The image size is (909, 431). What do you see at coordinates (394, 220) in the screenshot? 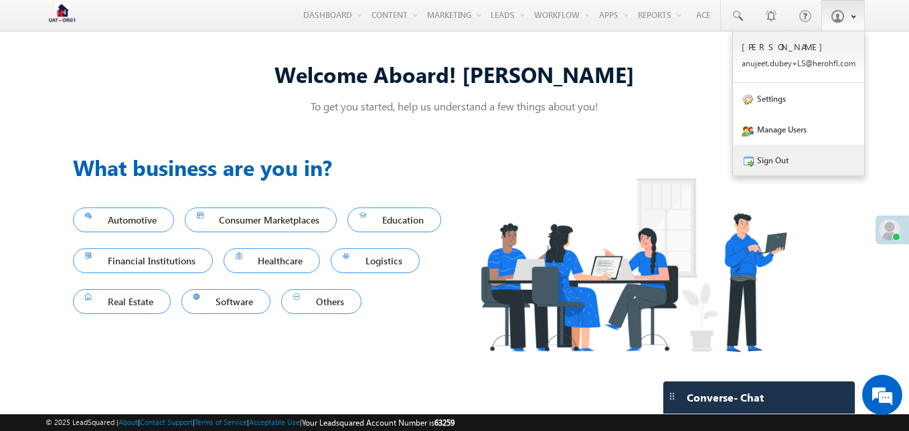
I see `span: Education` at bounding box center [394, 220].